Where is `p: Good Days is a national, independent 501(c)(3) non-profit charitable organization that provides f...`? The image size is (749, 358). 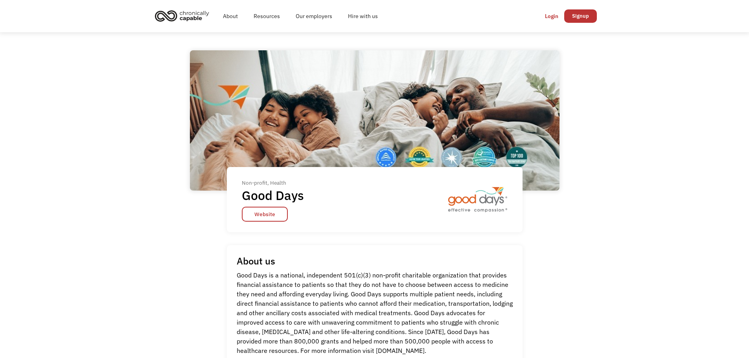 p: Good Days is a national, independent 501(c)(3) non-profit charitable organization that provides f... is located at coordinates (374, 313).